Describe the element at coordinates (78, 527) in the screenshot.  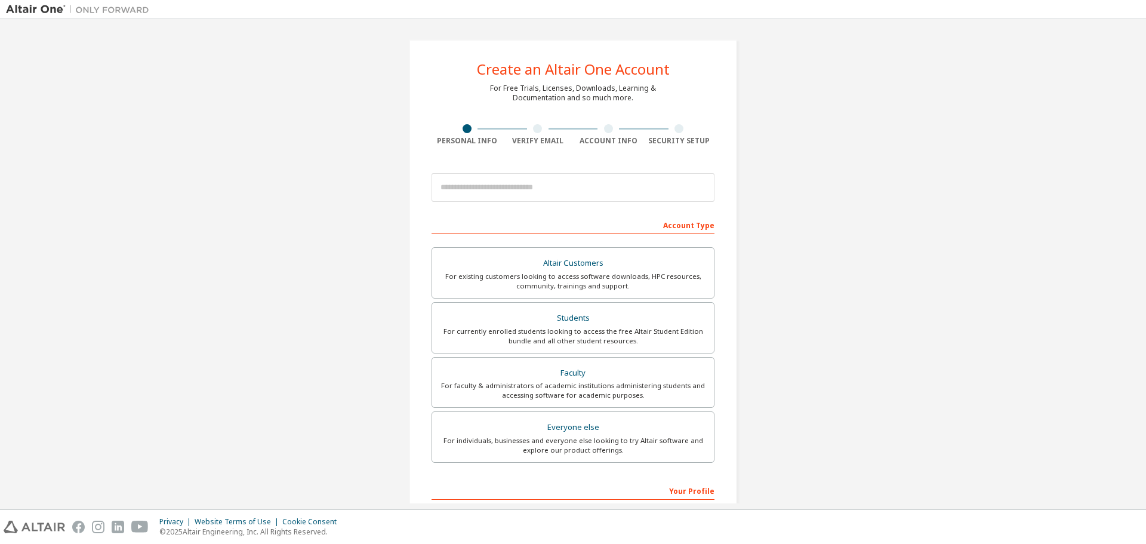
I see `img: facebook.svg` at that location.